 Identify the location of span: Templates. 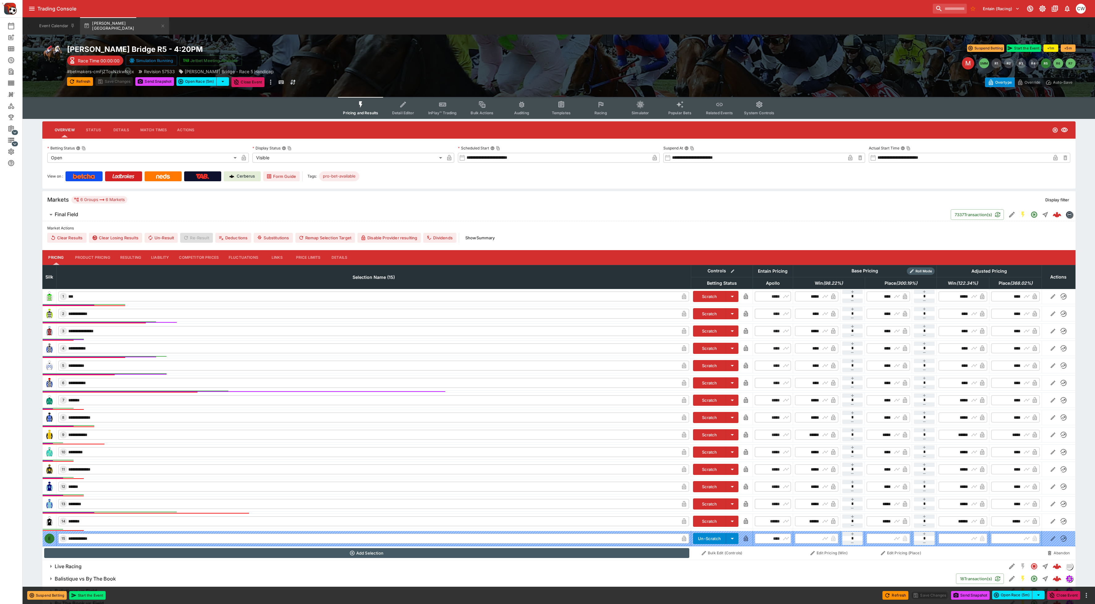
(561, 113).